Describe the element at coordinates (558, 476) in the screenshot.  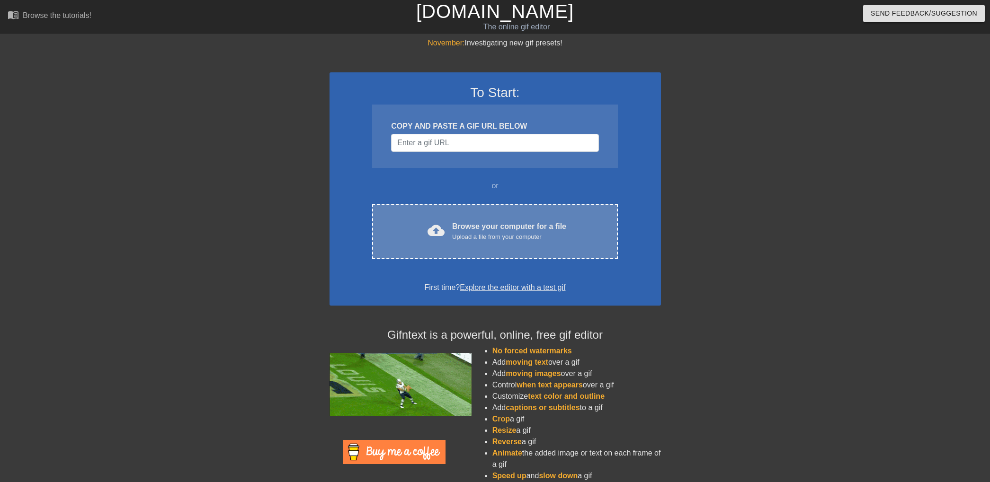
I see `span: slow down` at that location.